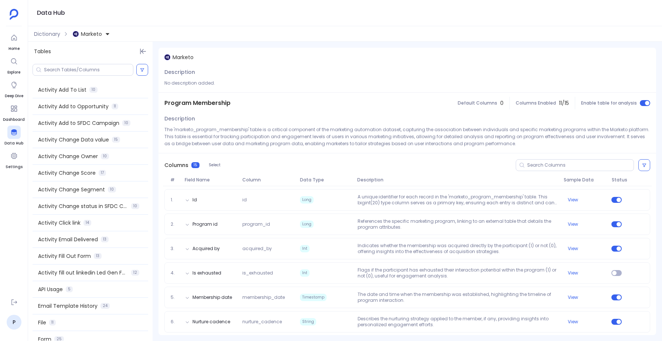 This screenshot has width=662, height=341. I want to click on span: 5., so click(175, 298).